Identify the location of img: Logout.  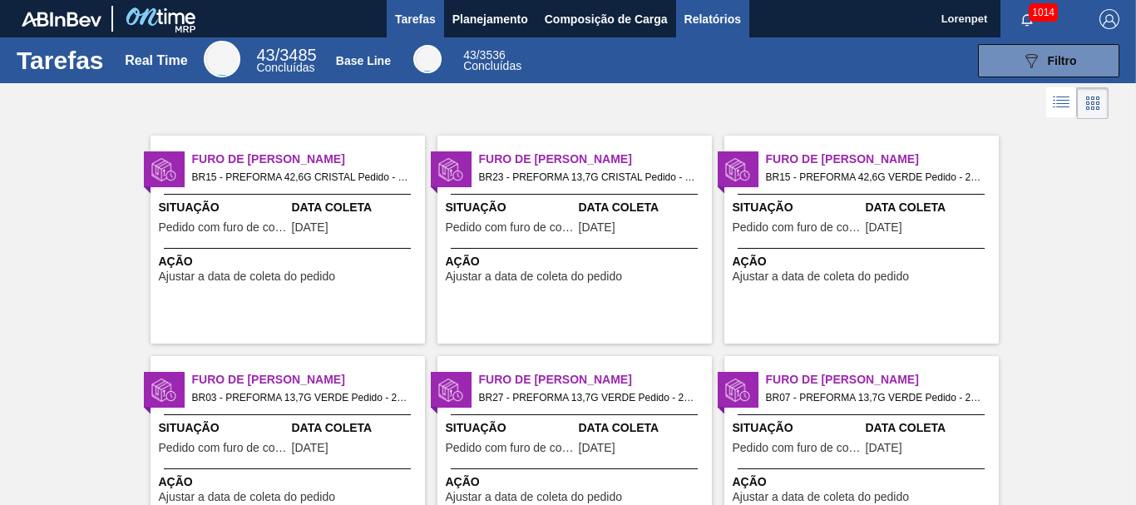
(1110, 19).